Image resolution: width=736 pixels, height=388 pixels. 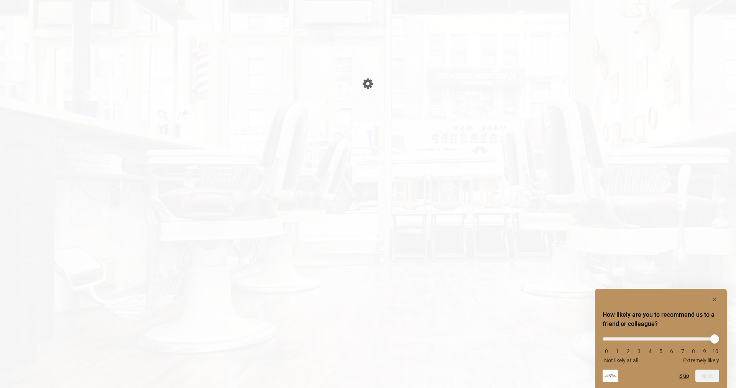 What do you see at coordinates (707, 376) in the screenshot?
I see `button: Next question` at bounding box center [707, 376].